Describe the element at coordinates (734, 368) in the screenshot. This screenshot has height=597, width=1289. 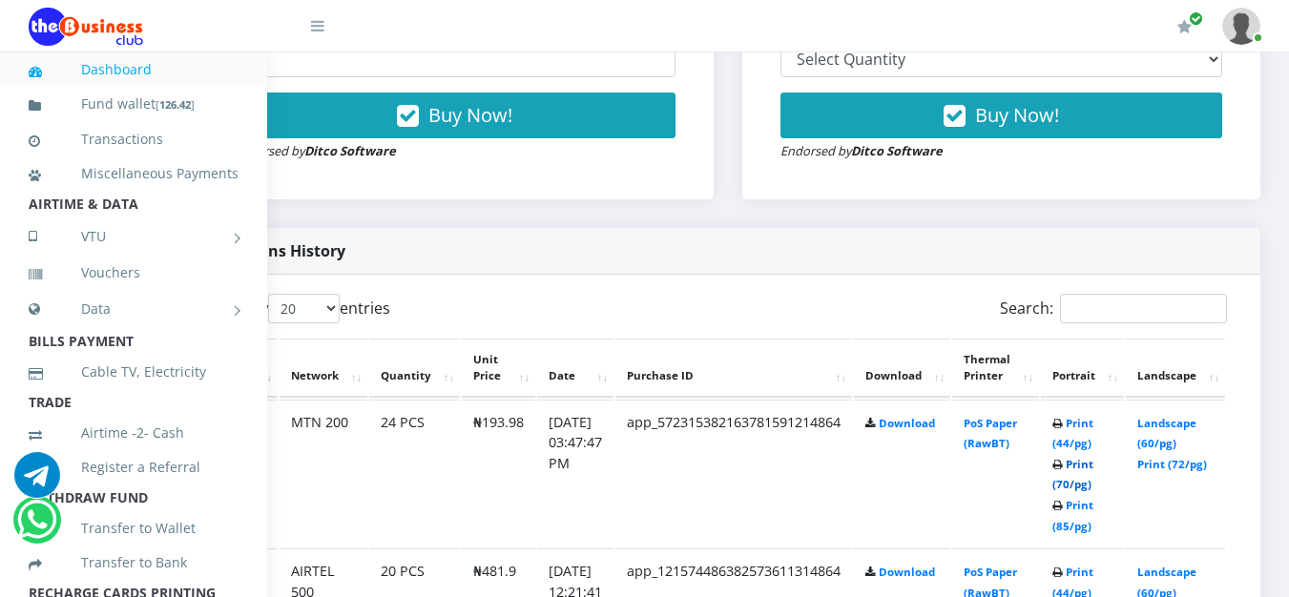
I see `th: Purchase ID: activate to sort column ascending` at that location.